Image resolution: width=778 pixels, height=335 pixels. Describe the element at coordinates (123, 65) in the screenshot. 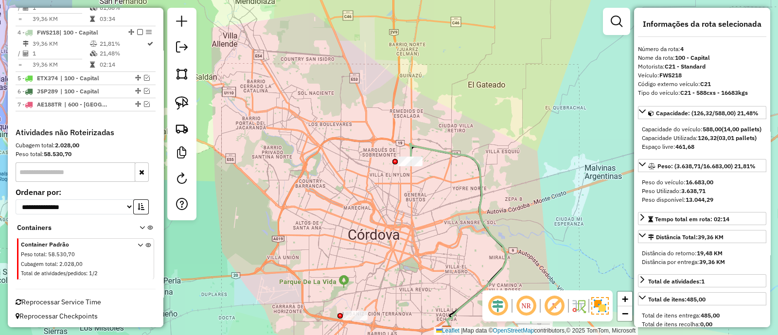

I see `td: 02:14` at that location.